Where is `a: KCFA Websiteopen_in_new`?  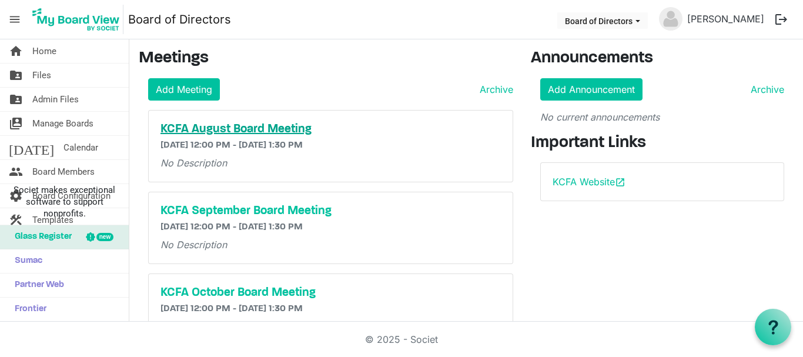 a: KCFA Websiteopen_in_new is located at coordinates (589, 182).